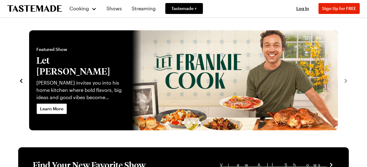 The height and width of the screenshot is (167, 367). Describe the element at coordinates (184, 80) in the screenshot. I see `div: 2 / 6` at that location.